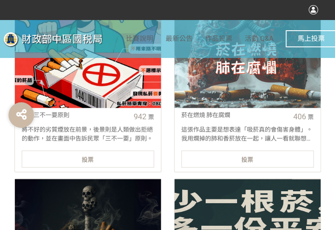 This screenshot has width=335, height=230. I want to click on div: 這張作品主要是想表達「吸菸真的會傷害身體」。我用爛掉的肺和香菸放在一起，讓人一看就聯想到抽菸會讓肺壞掉。比起單純用文字說明，用圖像直接呈現更有衝擊感，也能讓人更快理解菸害的嚴重性。希望看到這張圖..., so click(247, 133).